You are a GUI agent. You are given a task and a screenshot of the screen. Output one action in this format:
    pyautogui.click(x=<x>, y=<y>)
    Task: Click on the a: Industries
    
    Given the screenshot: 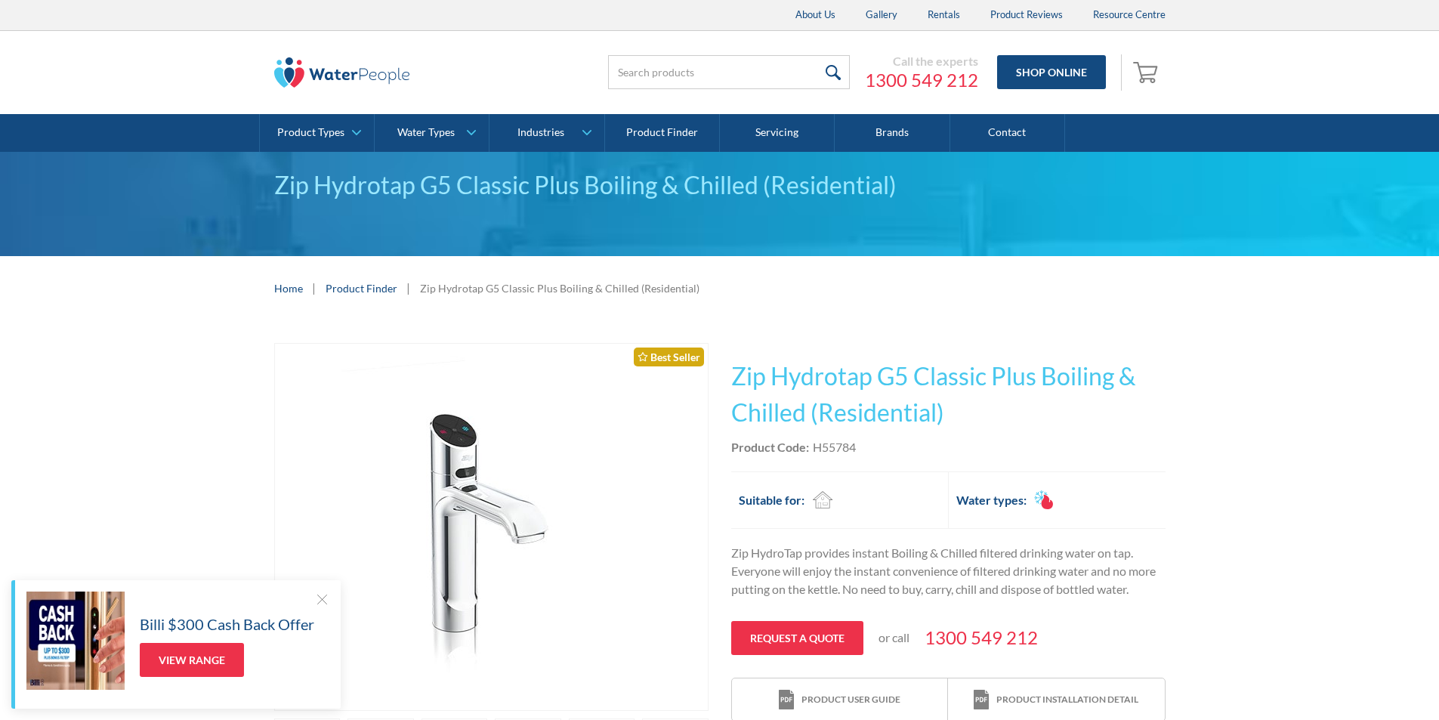 What is the action you would take?
    pyautogui.click(x=546, y=133)
    